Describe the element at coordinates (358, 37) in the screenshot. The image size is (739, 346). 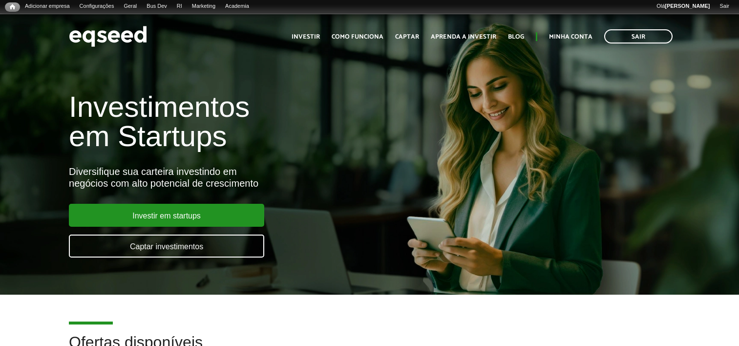
I see `a: Como funciona` at that location.